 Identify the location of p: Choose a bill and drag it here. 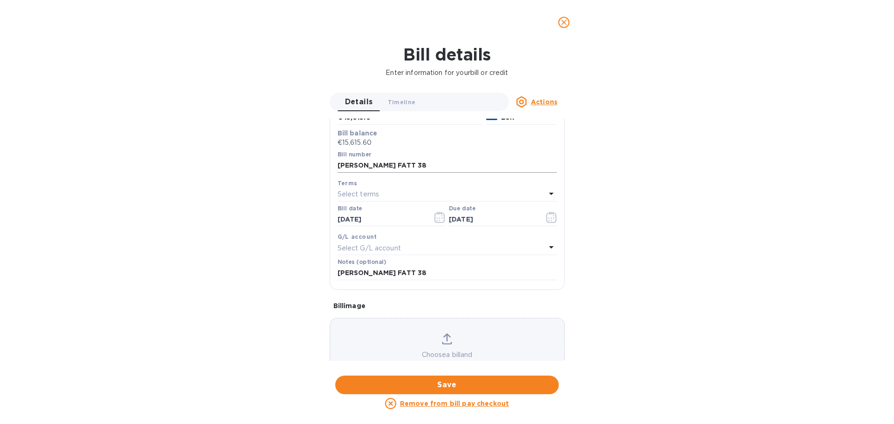
(447, 360).